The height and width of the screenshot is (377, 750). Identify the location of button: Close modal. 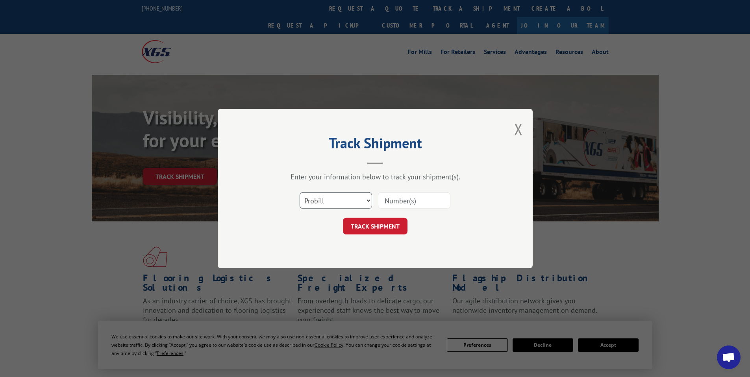
(519, 129).